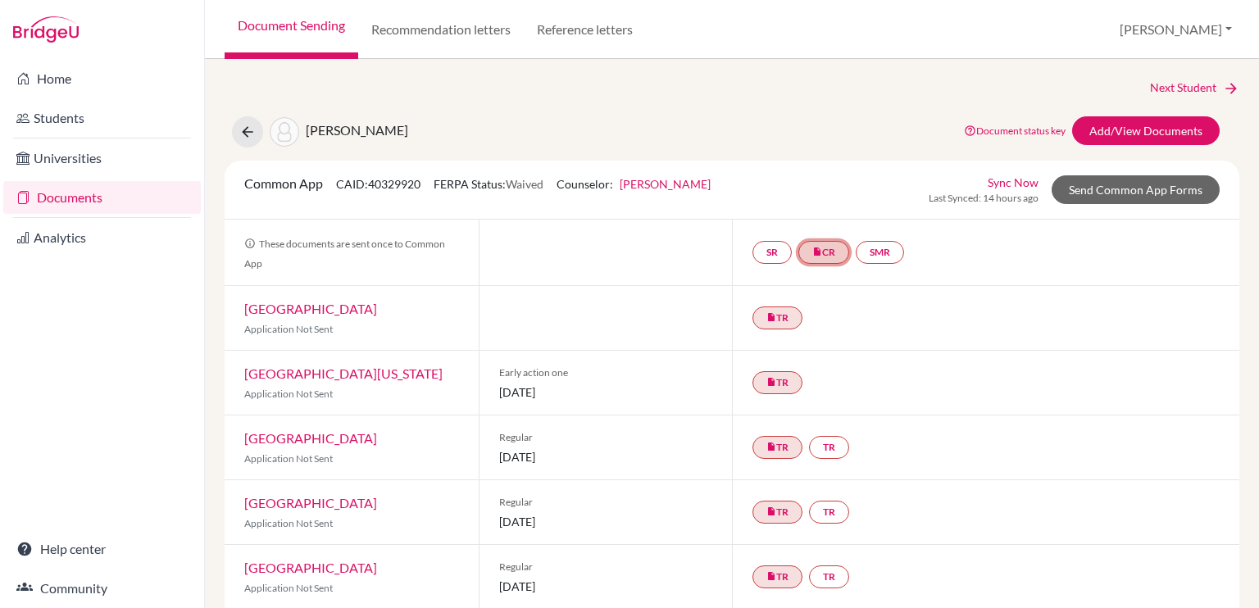  I want to click on a: Help center, so click(102, 549).